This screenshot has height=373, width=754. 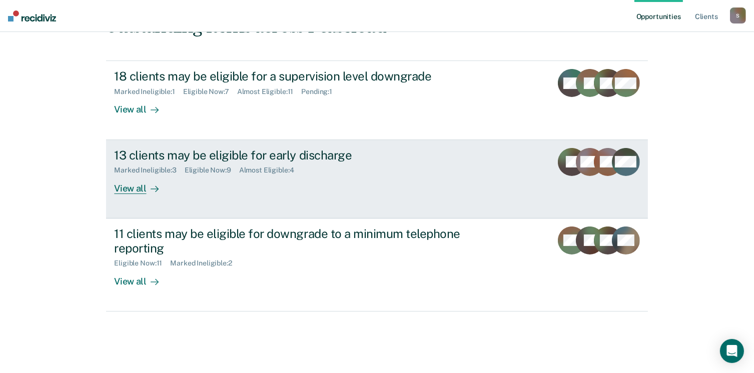 I want to click on div: 11 clients may be eligible for downgrade to a minimum telephone reporting, so click(x=290, y=241).